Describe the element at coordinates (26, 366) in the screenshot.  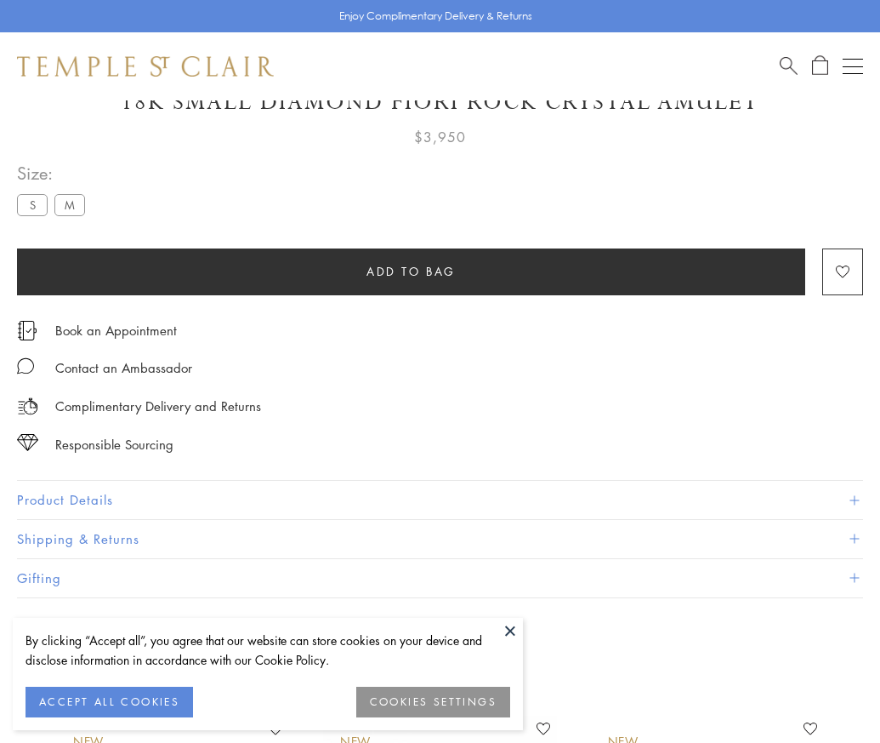
I see `img: MessageIcon-01_2.svg` at that location.